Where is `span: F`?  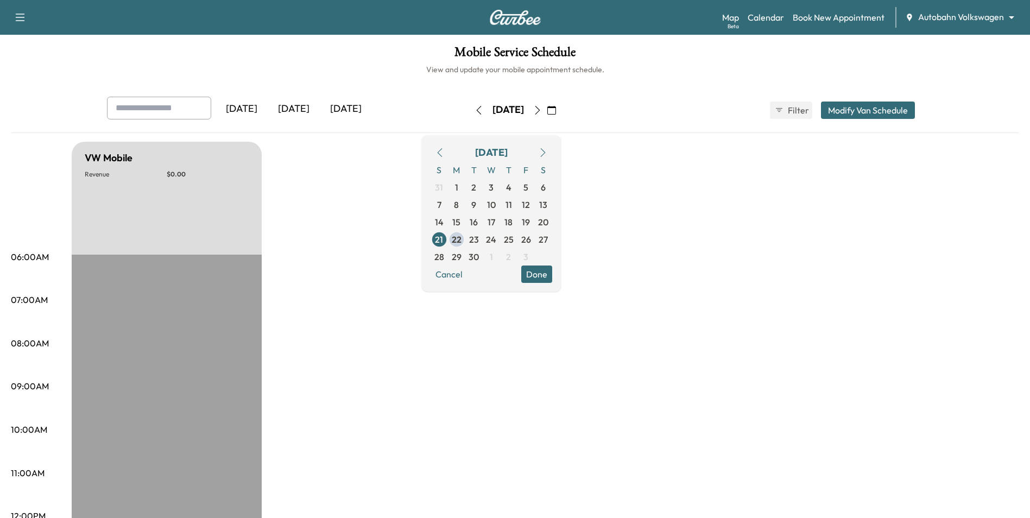
span: F is located at coordinates (526, 170).